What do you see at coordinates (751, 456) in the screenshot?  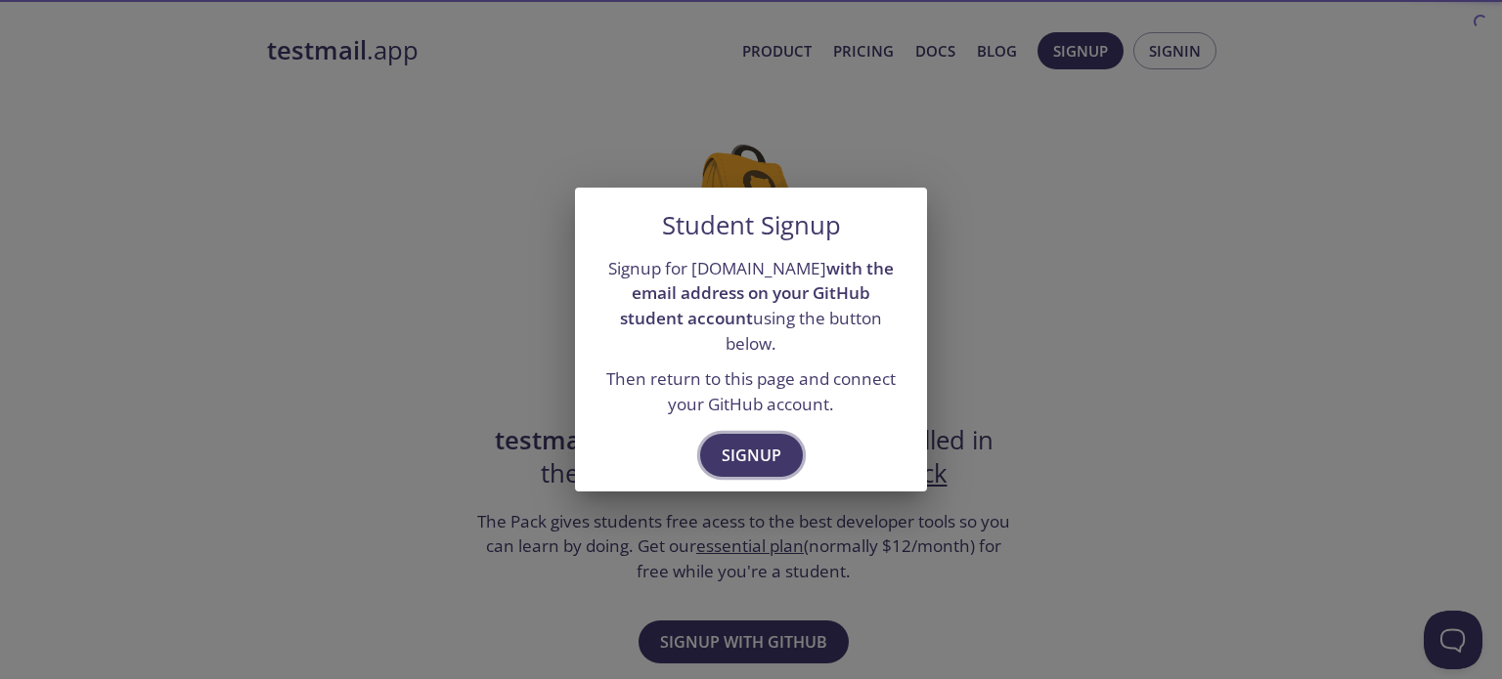 I see `span: Signup` at bounding box center [751, 456].